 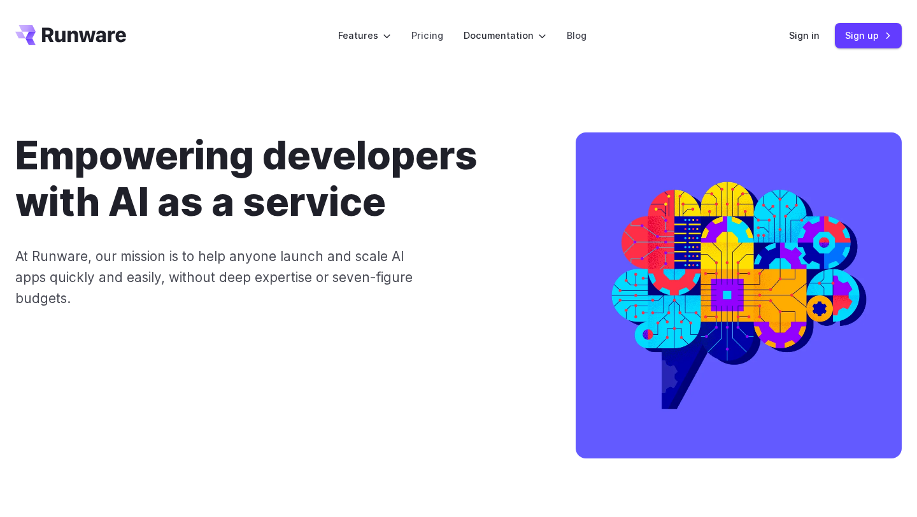 I want to click on a: Sign in, so click(x=805, y=35).